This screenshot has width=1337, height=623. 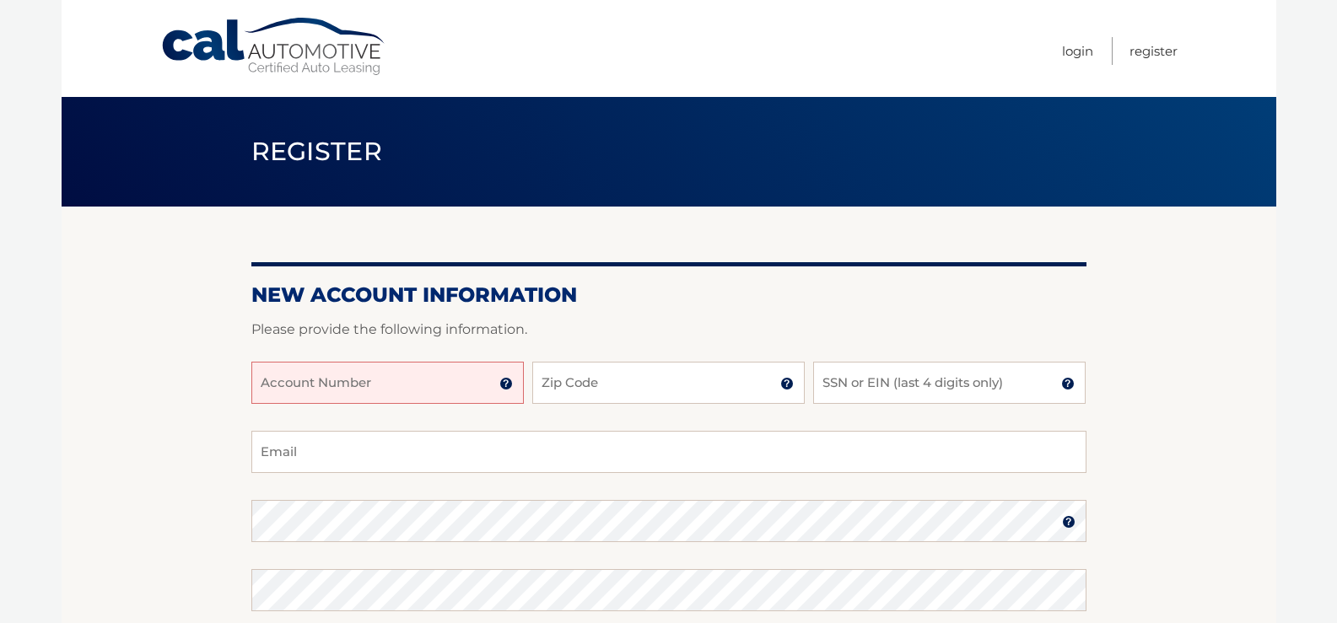 What do you see at coordinates (949, 383) in the screenshot?
I see `input: SSN or EIN (last 4 digits only)` at bounding box center [949, 383].